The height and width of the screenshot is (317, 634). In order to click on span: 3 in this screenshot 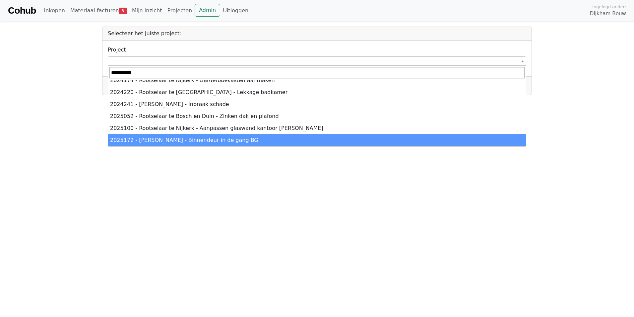, I will do `click(123, 11)`.